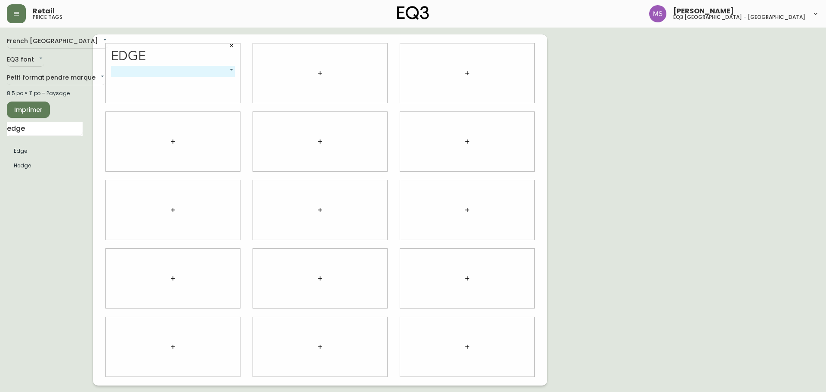 The image size is (826, 392). What do you see at coordinates (45, 129) in the screenshot?
I see `input: Recherche` at bounding box center [45, 129].